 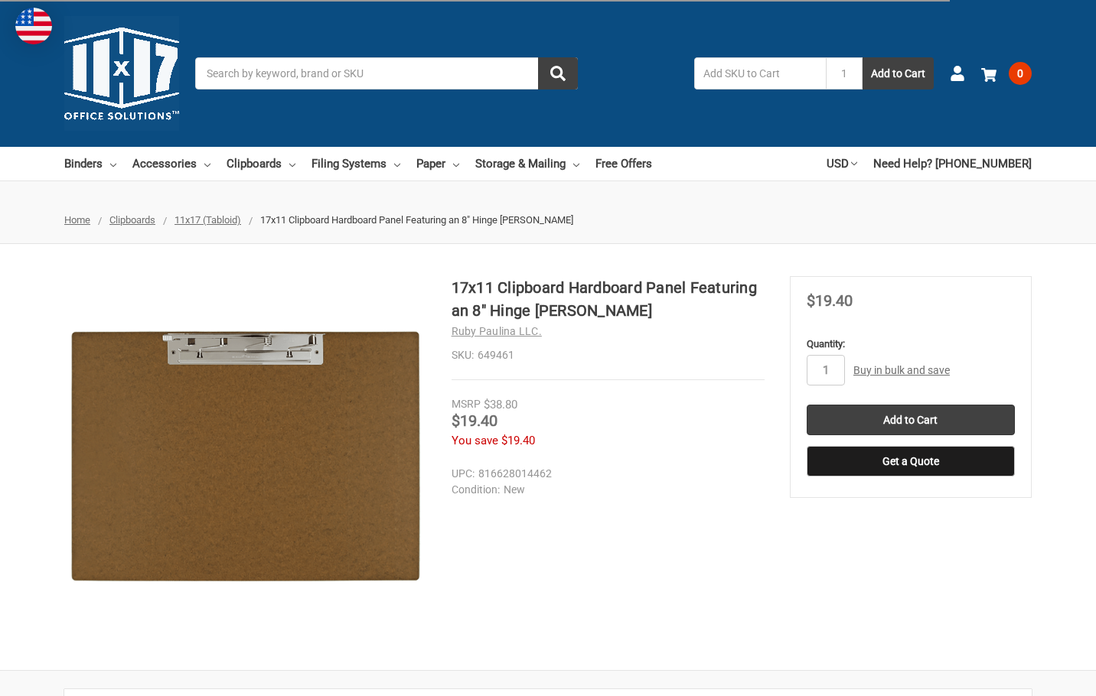 I want to click on dt: Condition:, so click(x=475, y=490).